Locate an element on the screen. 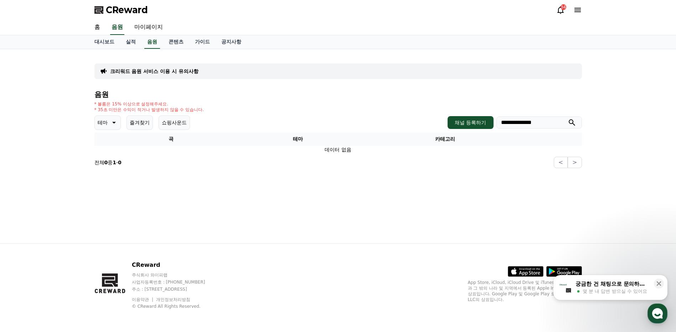  a: 크리워드 음원 서비스 이용 시 유의사항 is located at coordinates (154, 71).